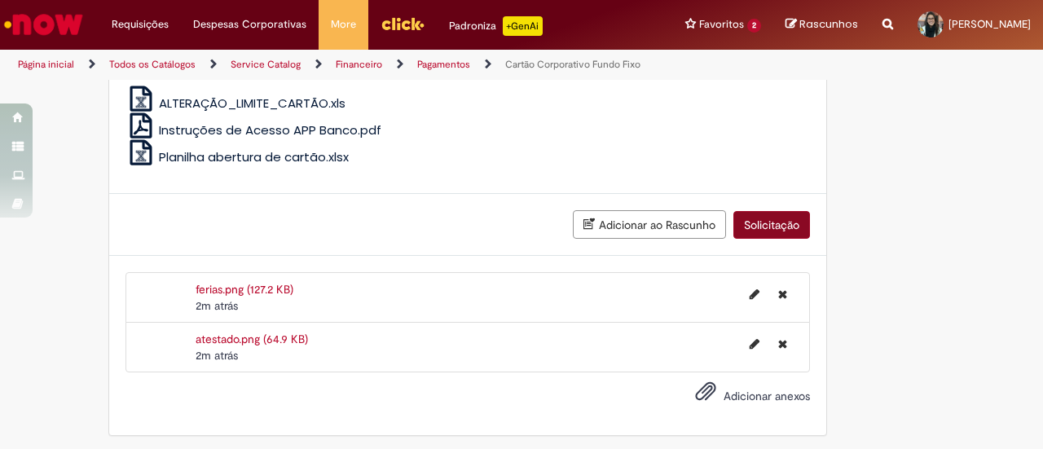 The height and width of the screenshot is (449, 1043). What do you see at coordinates (443, 64) in the screenshot?
I see `a: Pagamentos` at bounding box center [443, 64].